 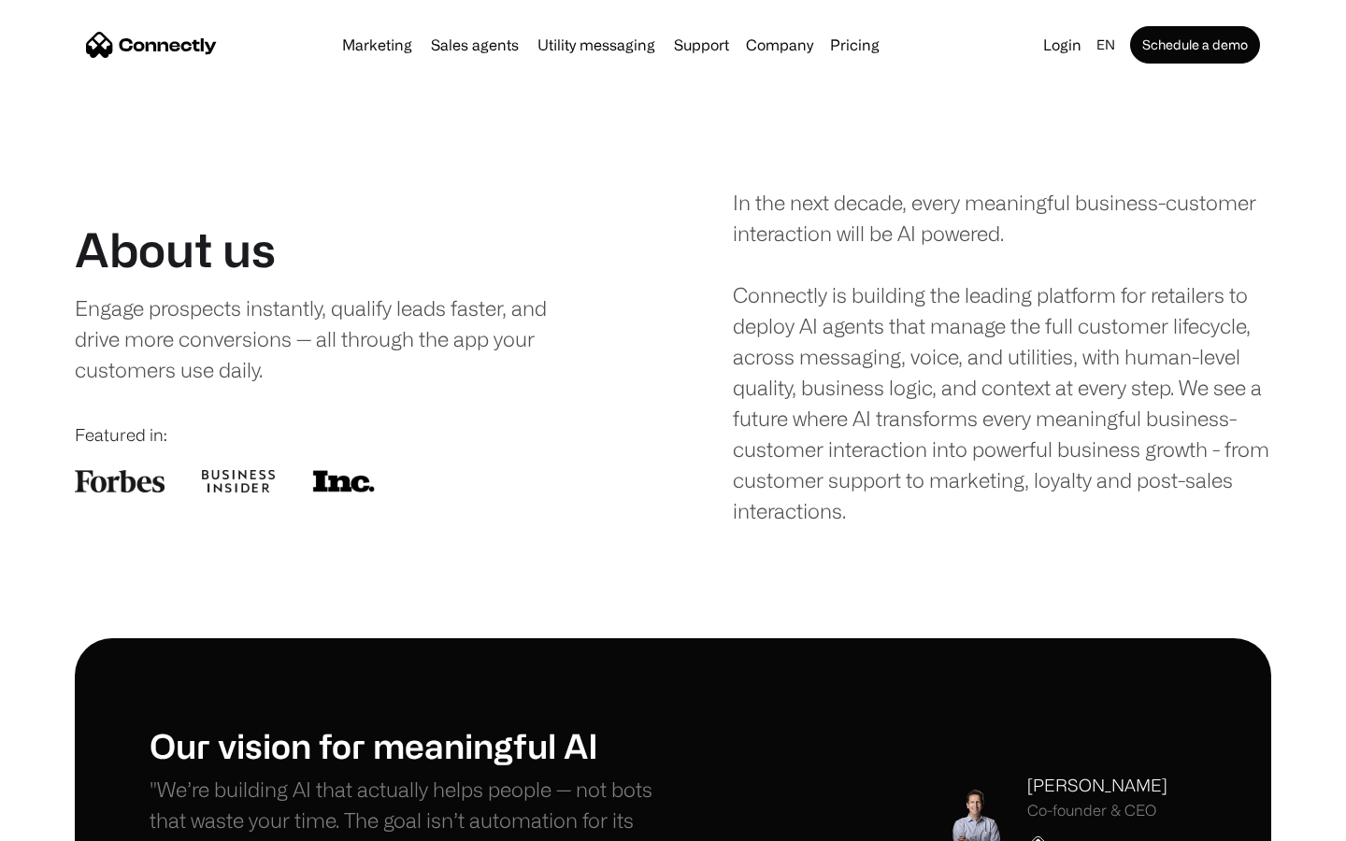 I want to click on a: Utility messaging, so click(x=596, y=45).